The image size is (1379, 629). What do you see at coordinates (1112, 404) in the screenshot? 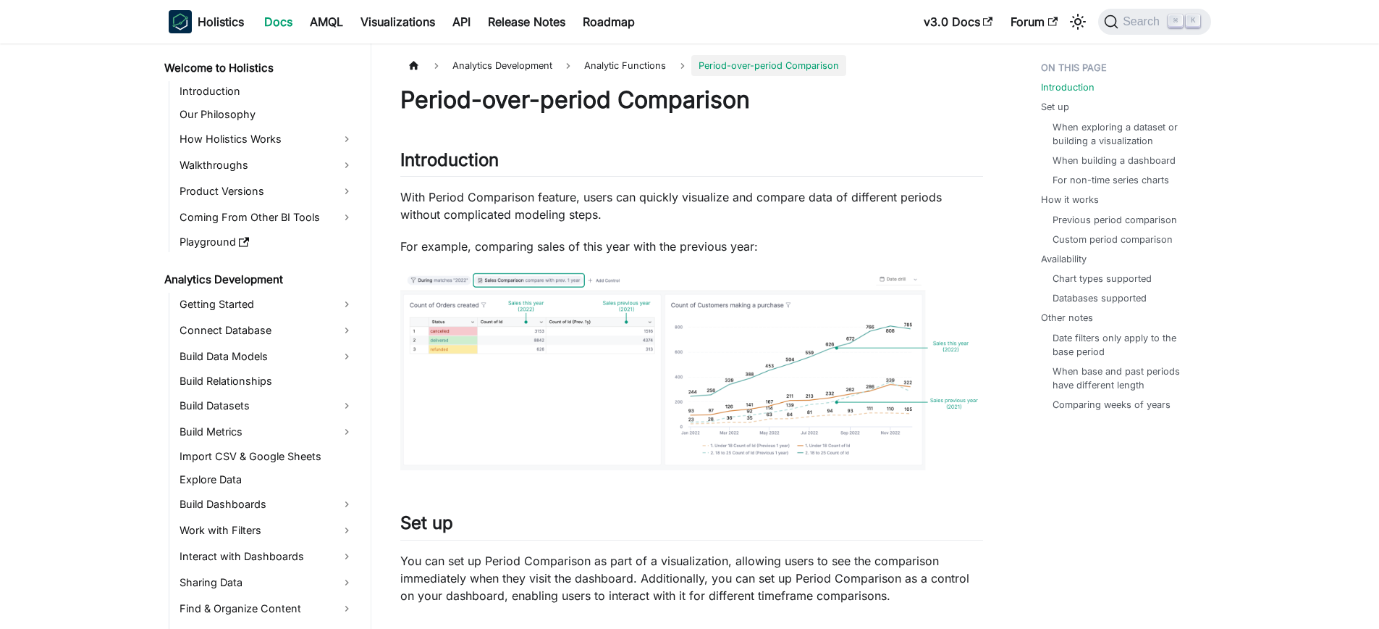
I see `a: Comparing weeks of years` at bounding box center [1112, 404].